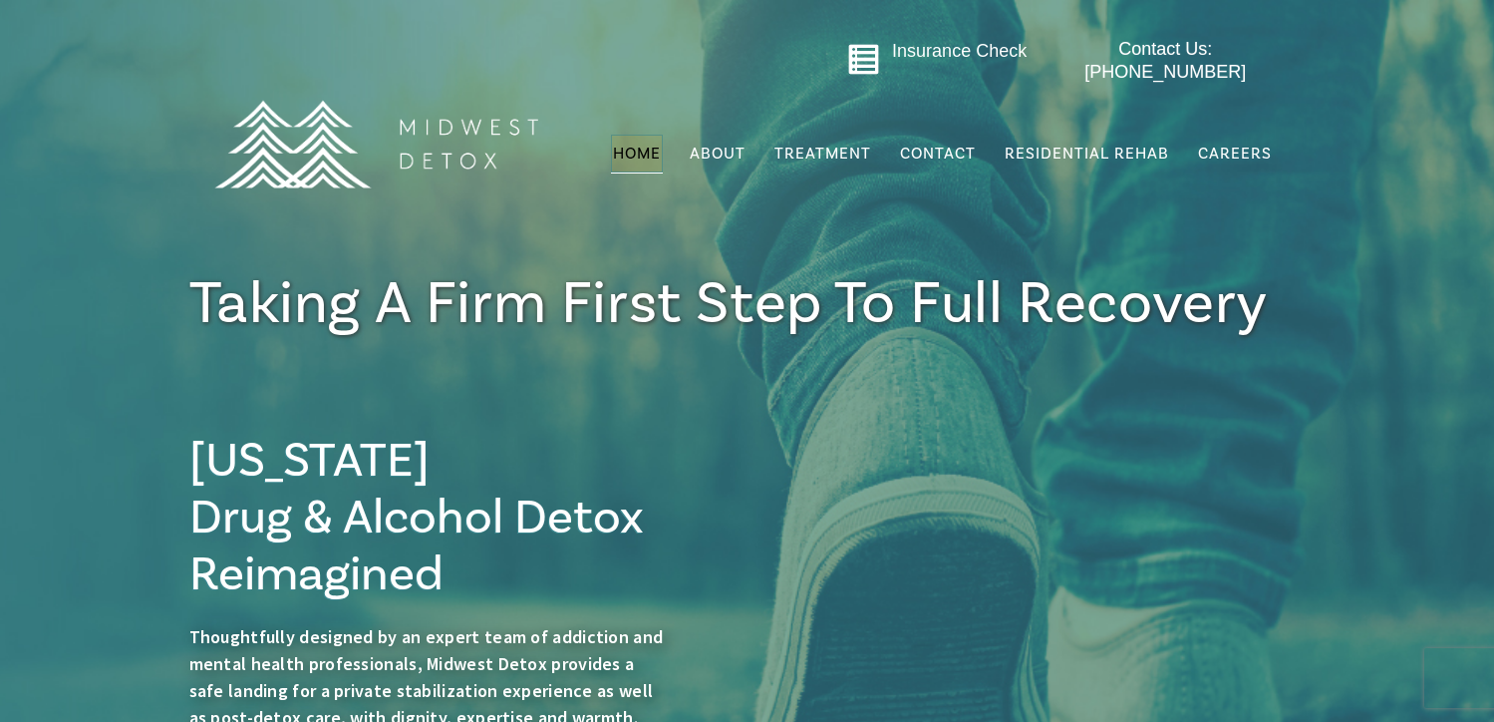  What do you see at coordinates (1086, 154) in the screenshot?
I see `a: Residential Rehab` at bounding box center [1086, 154].